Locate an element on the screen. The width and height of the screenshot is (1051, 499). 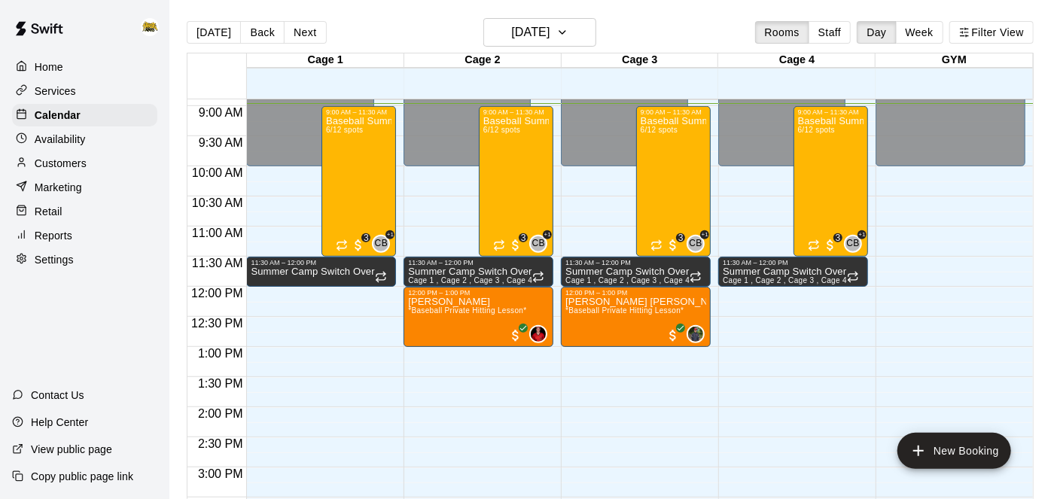
div: GYM is located at coordinates (954, 60).